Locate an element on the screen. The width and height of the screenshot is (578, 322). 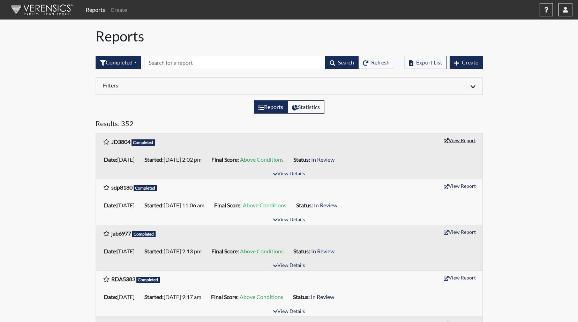
button: Create is located at coordinates (466, 62).